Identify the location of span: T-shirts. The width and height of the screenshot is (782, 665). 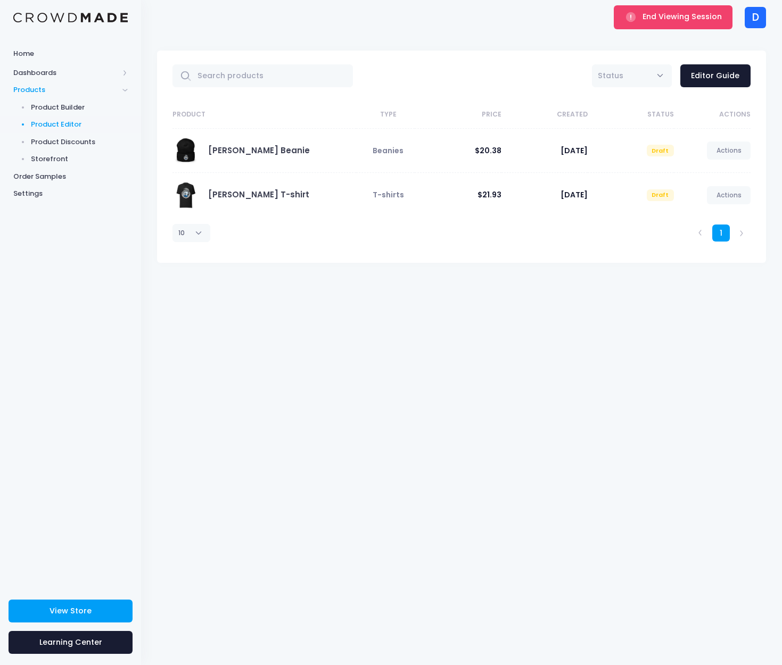
(388, 195).